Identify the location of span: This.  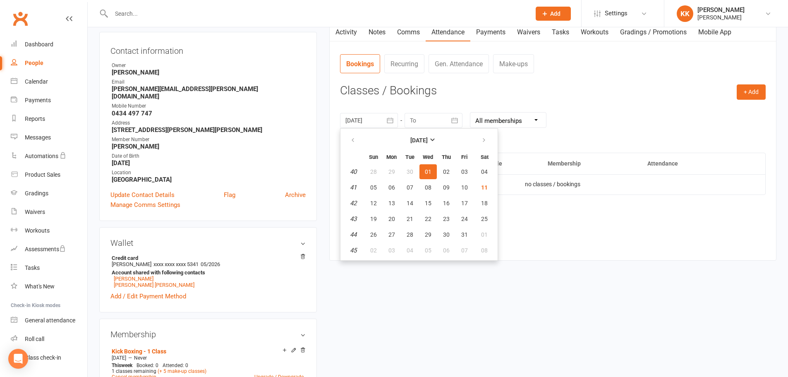
(116, 365).